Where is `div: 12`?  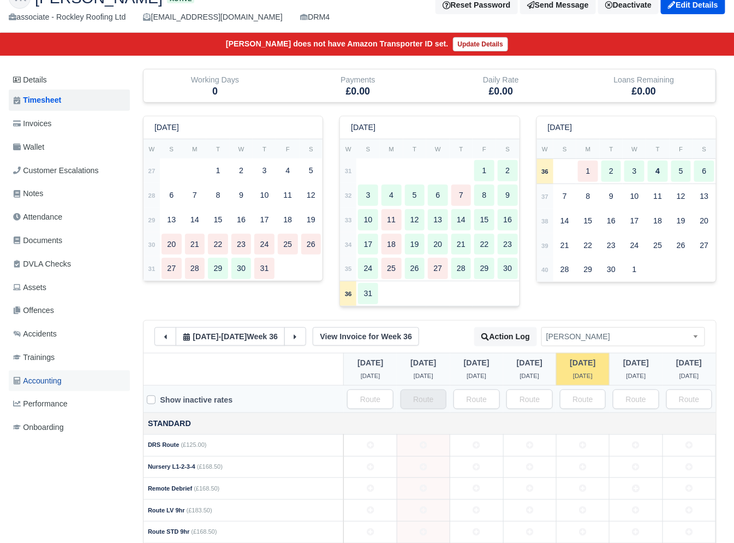 div: 12 is located at coordinates (311, 195).